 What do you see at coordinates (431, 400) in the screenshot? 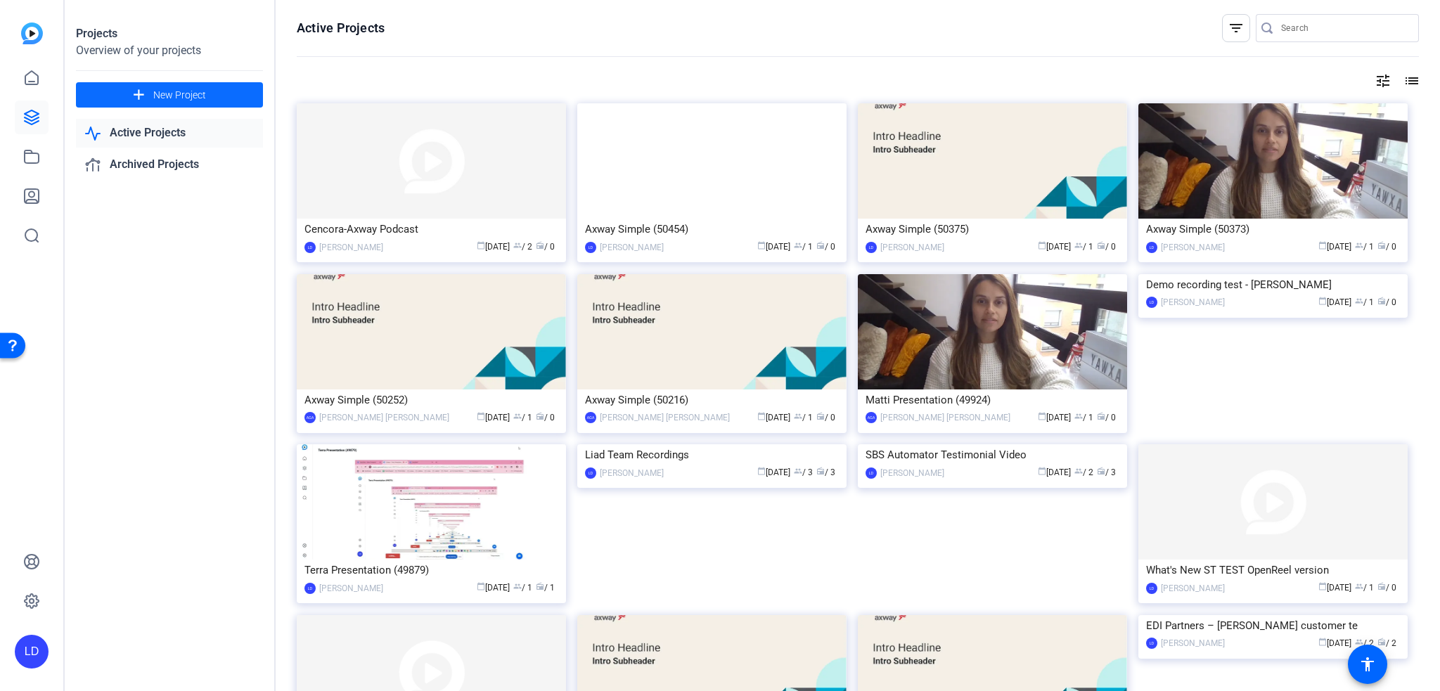
I see `div: Axway Simple (50252)` at bounding box center [431, 400].